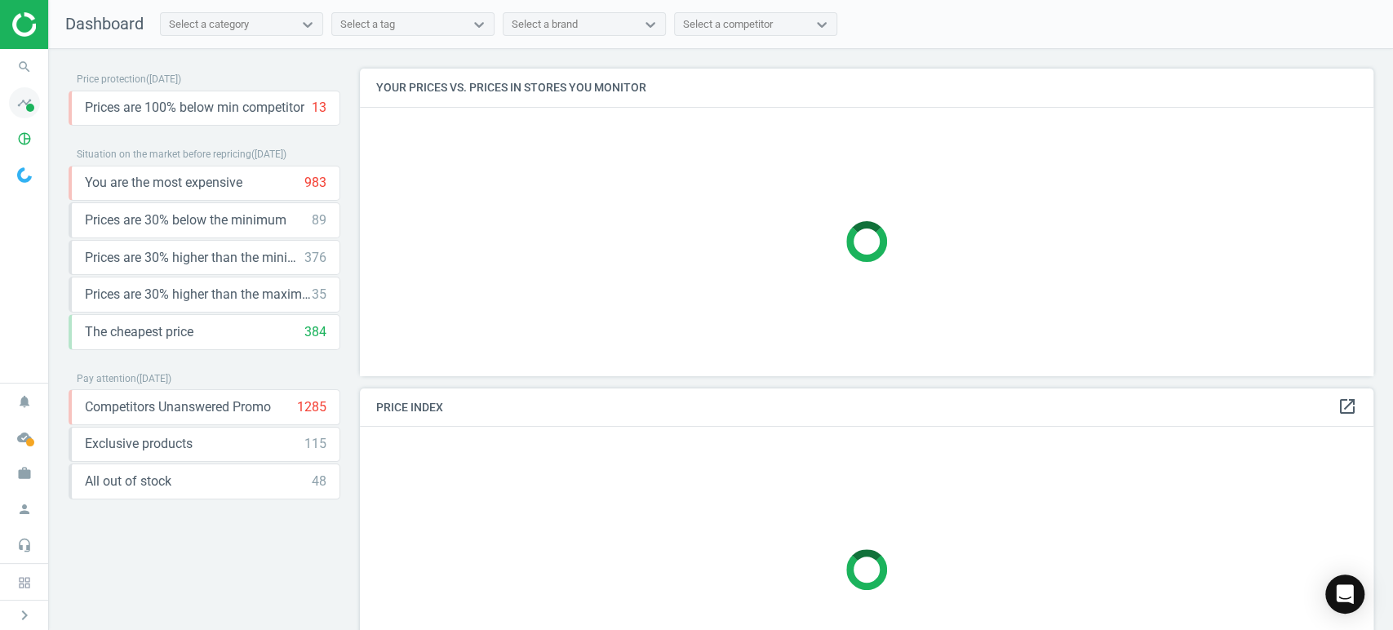 This screenshot has height=630, width=1393. Describe the element at coordinates (24, 473) in the screenshot. I see `i: work` at that location.